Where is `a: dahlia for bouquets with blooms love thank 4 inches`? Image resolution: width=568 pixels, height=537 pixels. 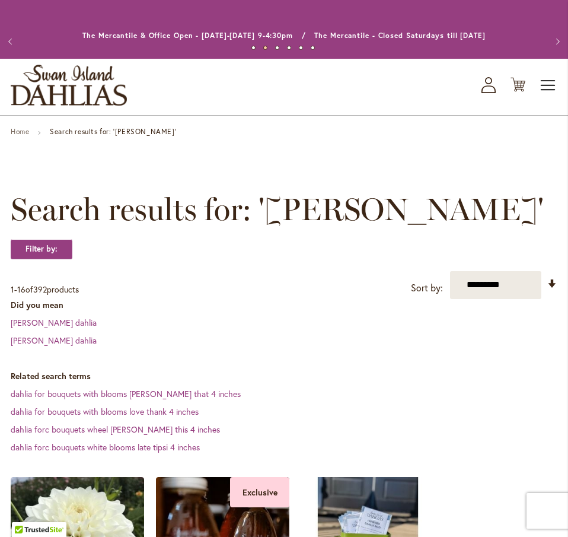 a: dahlia for bouquets with blooms love thank 4 inches is located at coordinates (104, 411).